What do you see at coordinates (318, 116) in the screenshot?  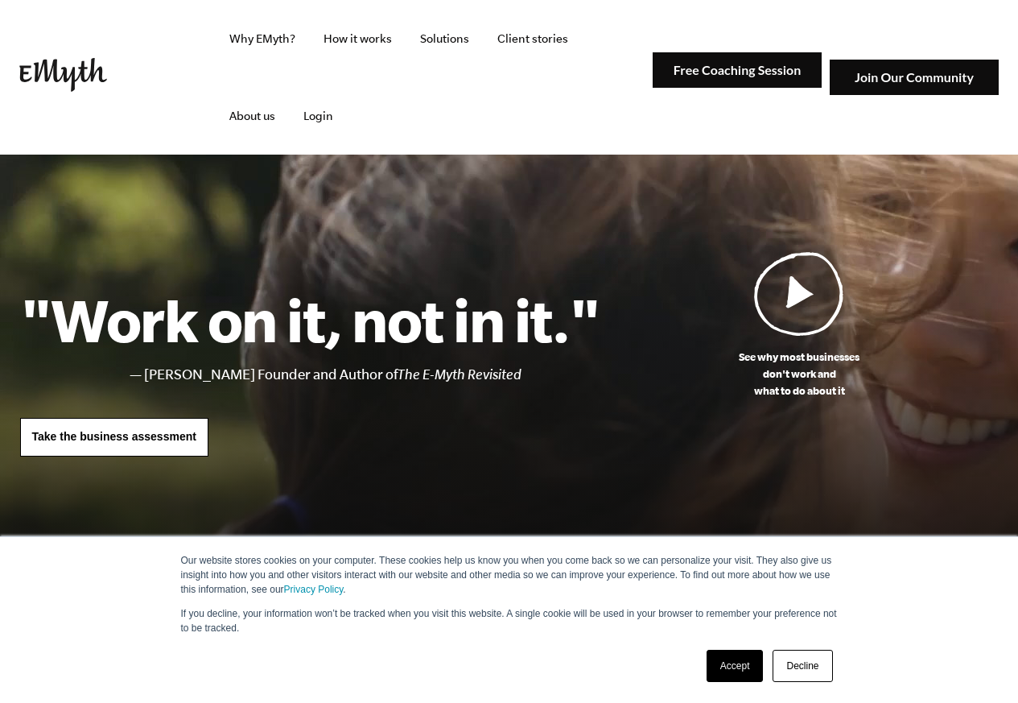 I see `a: Login` at bounding box center [318, 116].